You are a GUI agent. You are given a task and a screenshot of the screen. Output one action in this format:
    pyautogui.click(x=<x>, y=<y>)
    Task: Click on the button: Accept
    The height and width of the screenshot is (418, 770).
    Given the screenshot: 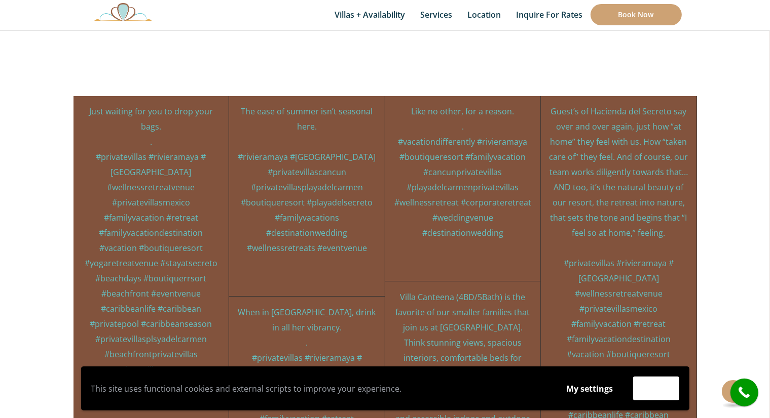 What is the action you would take?
    pyautogui.click(x=656, y=389)
    